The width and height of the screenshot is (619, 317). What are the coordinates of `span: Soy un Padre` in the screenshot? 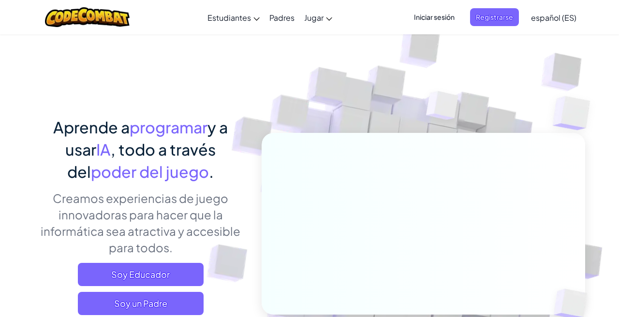 It's located at (141, 304).